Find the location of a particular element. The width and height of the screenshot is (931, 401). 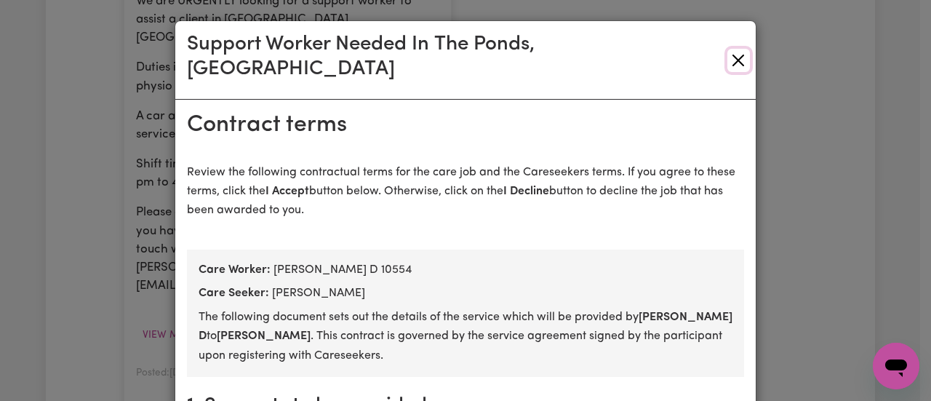

b: Care Worker: is located at coordinates (234, 270).